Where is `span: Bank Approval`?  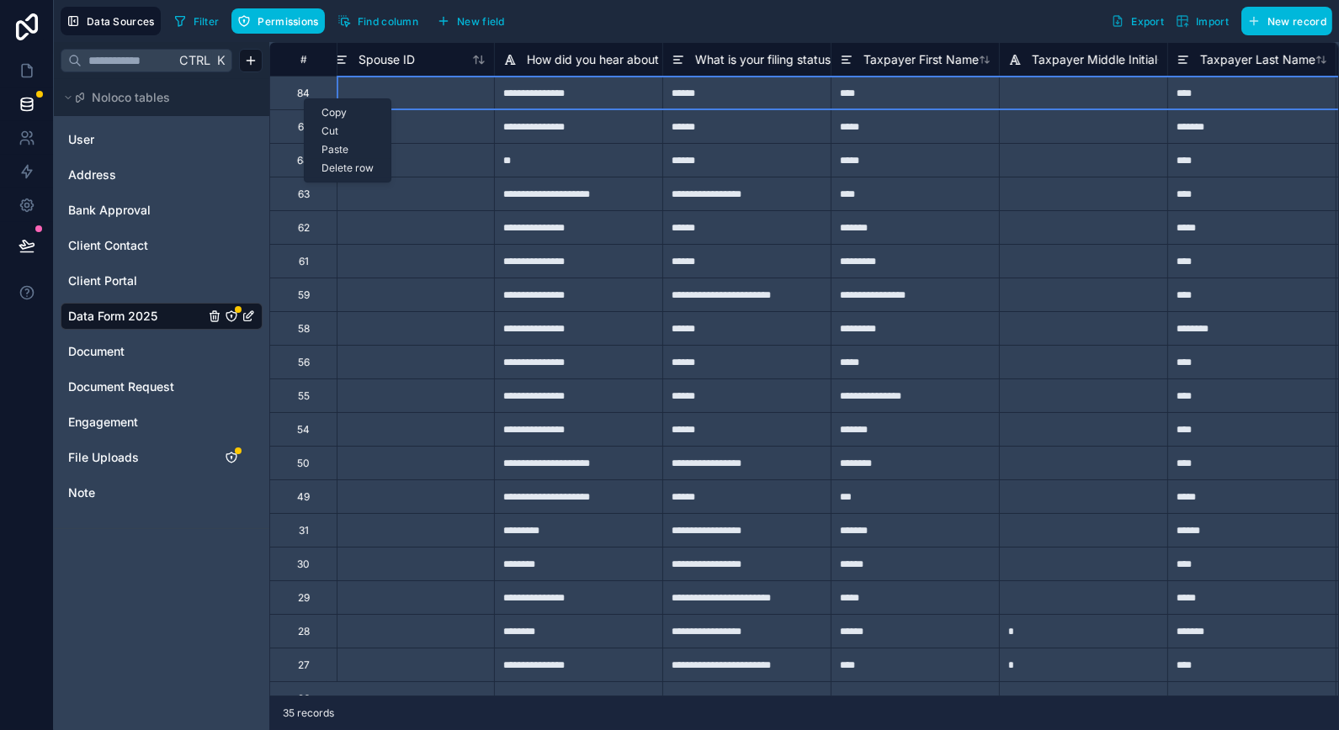 span: Bank Approval is located at coordinates (109, 210).